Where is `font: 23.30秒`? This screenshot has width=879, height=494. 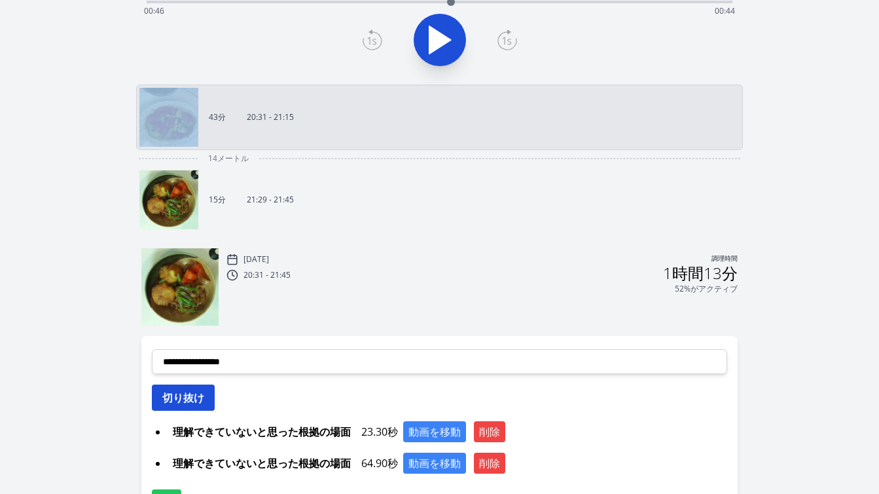
font: 23.30秒 is located at coordinates (380, 431).